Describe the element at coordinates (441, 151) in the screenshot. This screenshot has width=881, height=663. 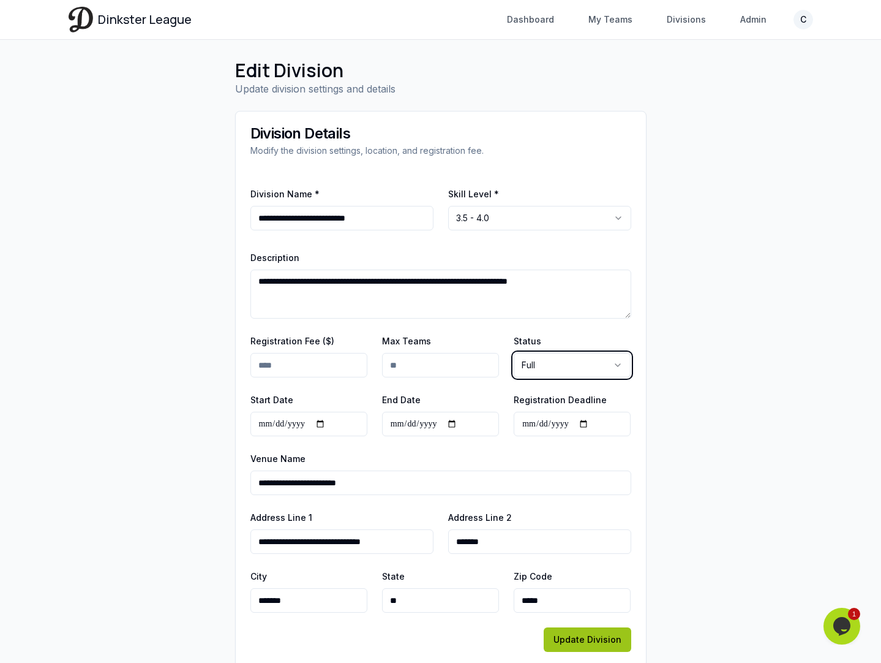
I see `div: Modify the division settings, location, and registration fee.` at that location.